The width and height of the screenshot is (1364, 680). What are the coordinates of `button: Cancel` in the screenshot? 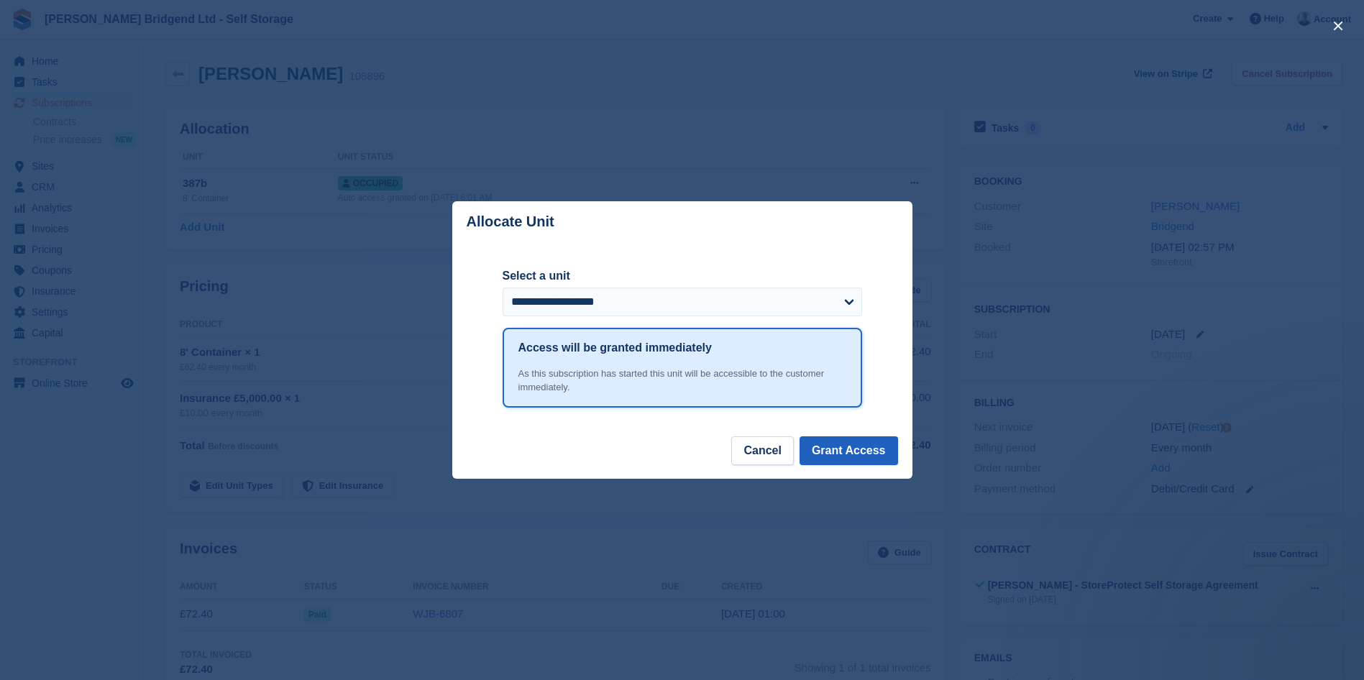 It's located at (762, 451).